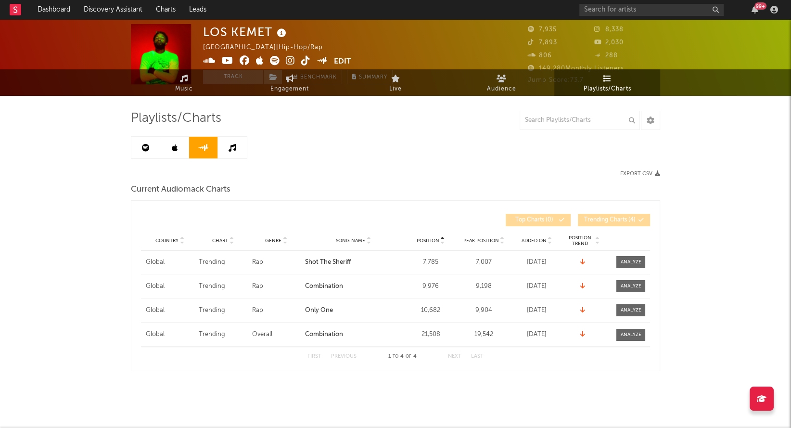  Describe the element at coordinates (761, 6) in the screenshot. I see `div: 99 +` at that location.